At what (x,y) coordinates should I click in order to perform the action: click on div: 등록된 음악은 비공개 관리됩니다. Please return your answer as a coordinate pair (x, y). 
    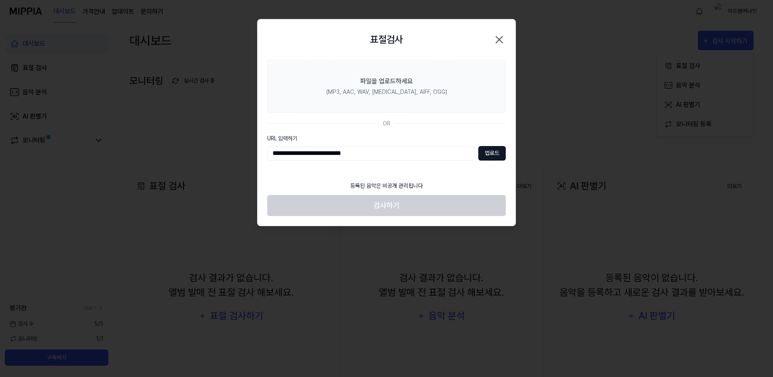
    Looking at the image, I should click on (387, 186).